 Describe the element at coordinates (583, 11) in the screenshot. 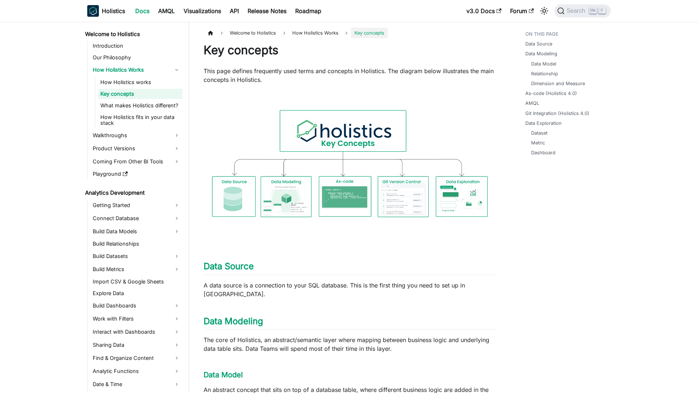

I see `button: Search (Ctrl+K)` at that location.